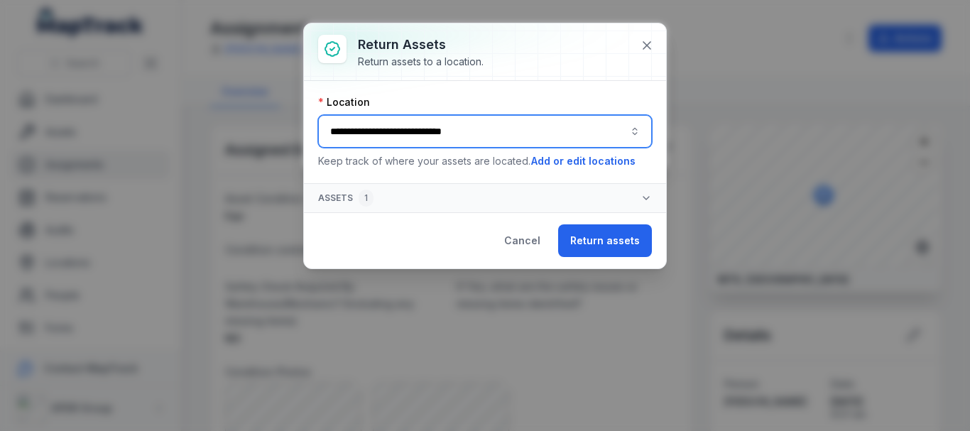  Describe the element at coordinates (583, 161) in the screenshot. I see `button: Add or edit locations` at that location.